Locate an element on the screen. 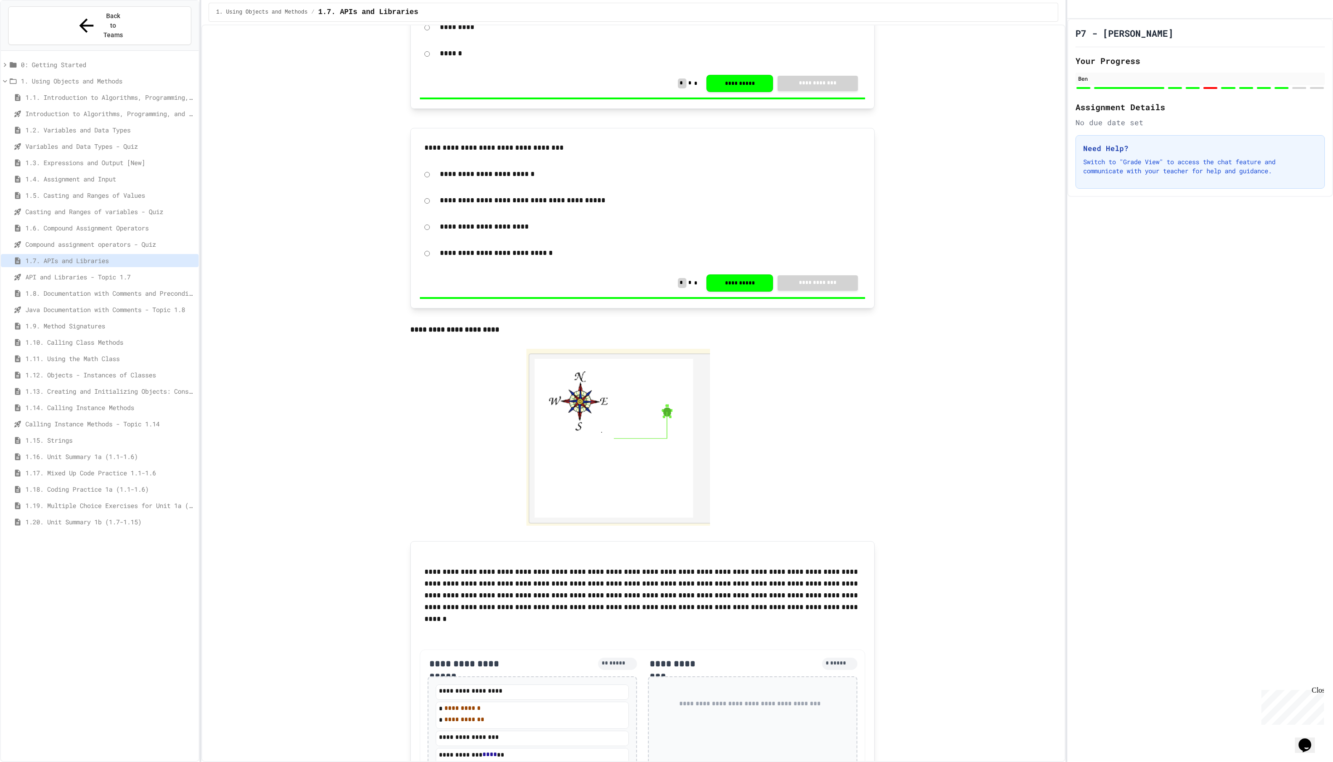  span: 1.15. Strings is located at coordinates (110, 440).